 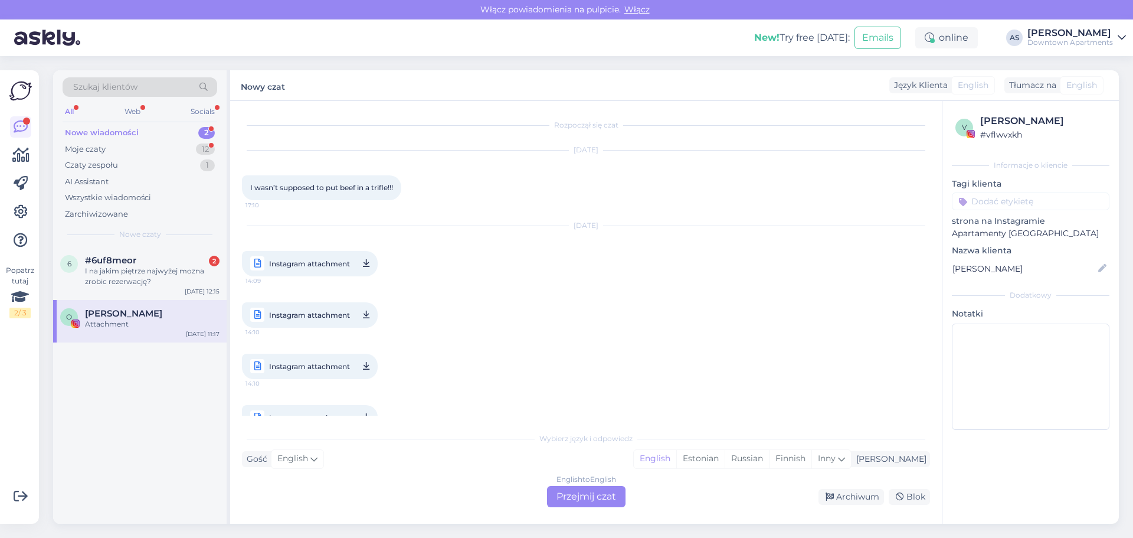 I want to click on div: Estonian, so click(x=700, y=459).